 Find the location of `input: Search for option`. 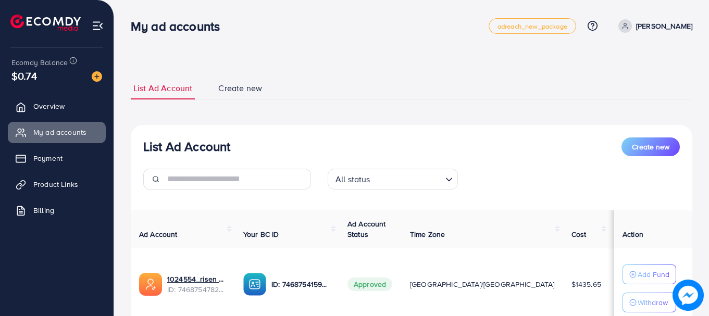

input: Search for option is located at coordinates (408, 178).